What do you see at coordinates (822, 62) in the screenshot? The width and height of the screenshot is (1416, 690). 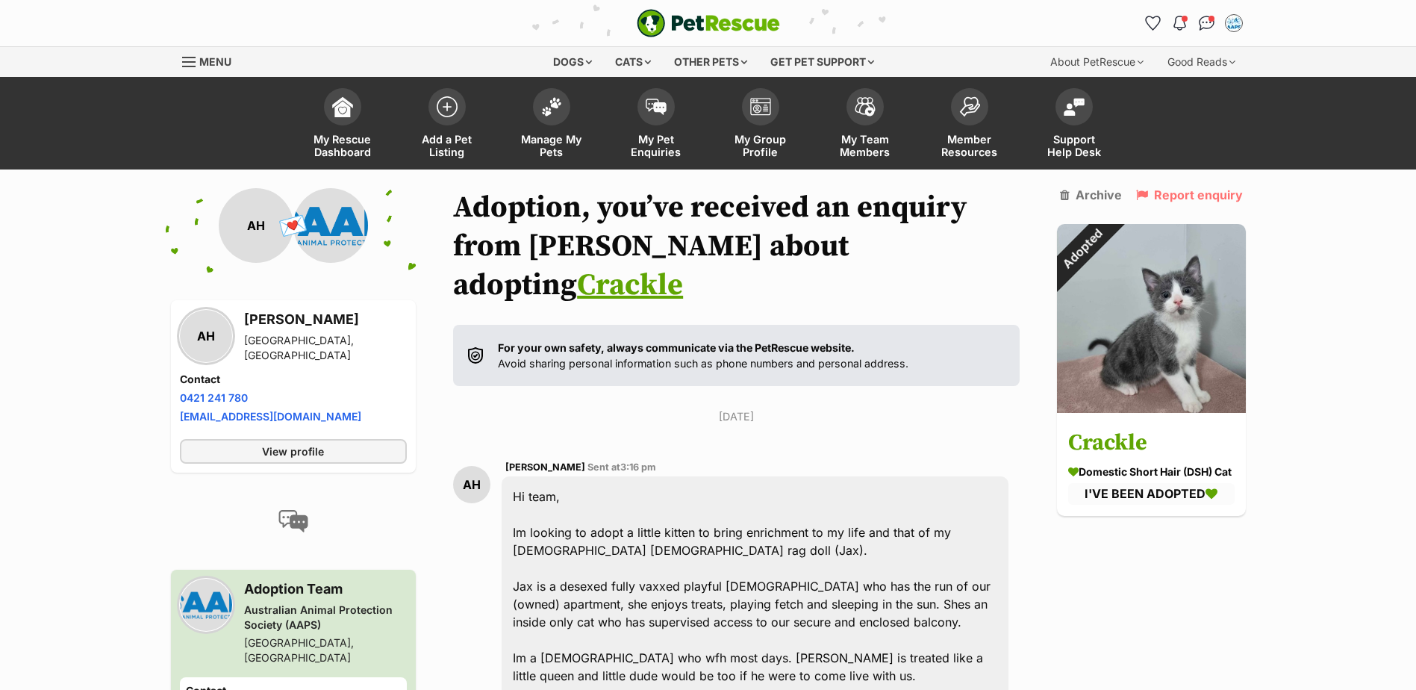 I see `div: Get pet support` at bounding box center [822, 62].